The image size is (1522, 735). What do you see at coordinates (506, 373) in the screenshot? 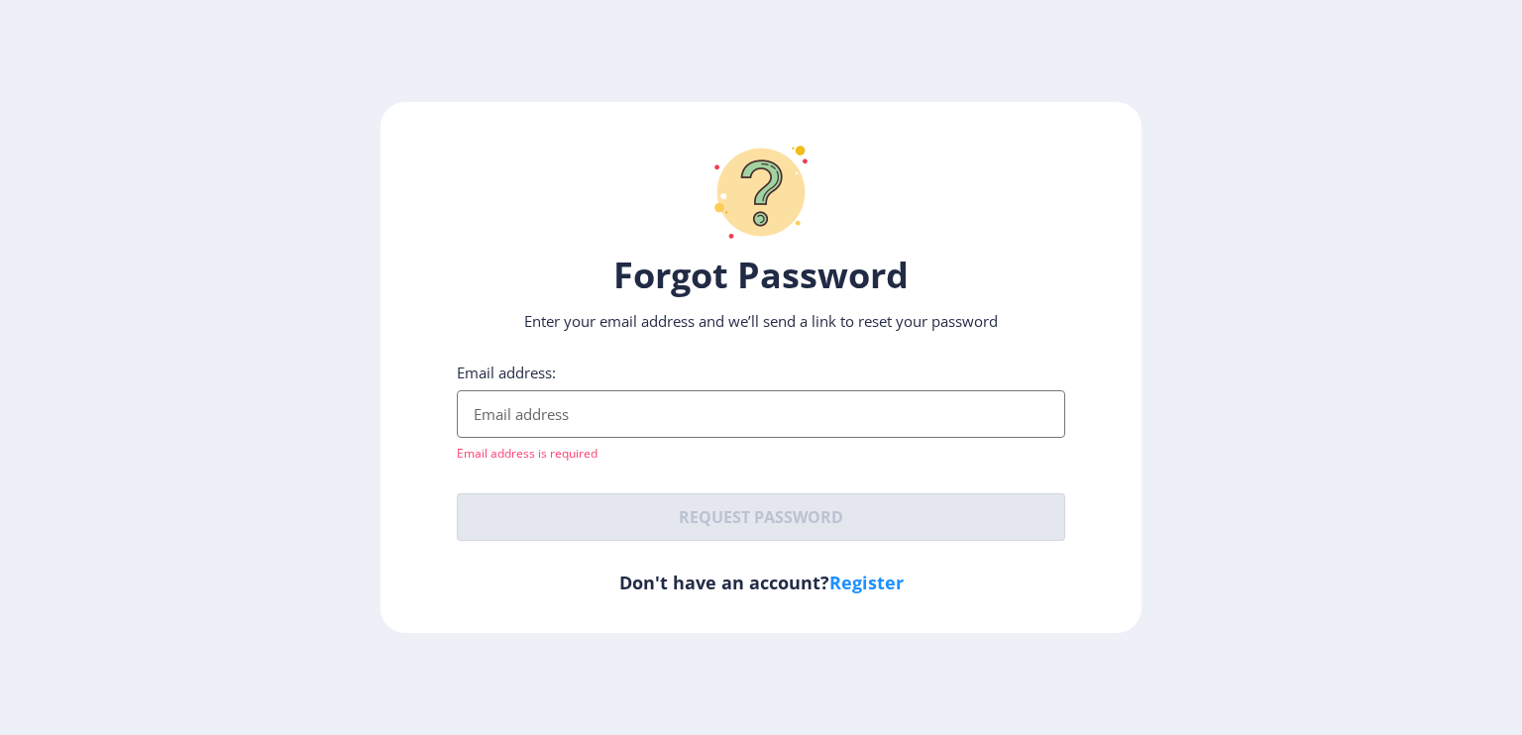
I see `label: Email address:` at bounding box center [506, 373].